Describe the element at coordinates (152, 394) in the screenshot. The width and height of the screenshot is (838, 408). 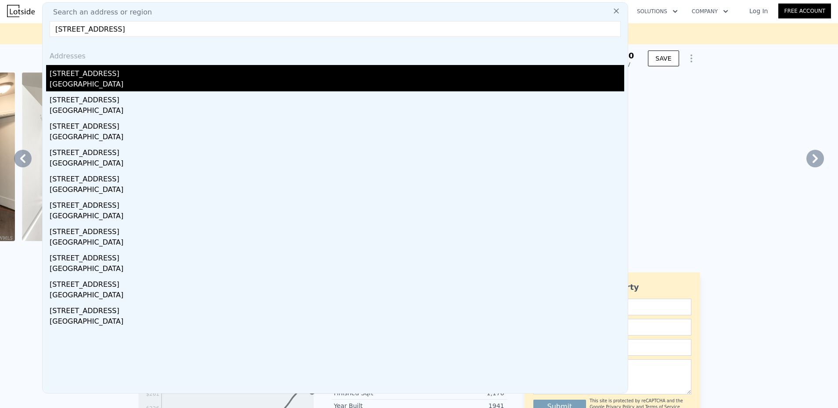
I see `tspan: $261` at that location.